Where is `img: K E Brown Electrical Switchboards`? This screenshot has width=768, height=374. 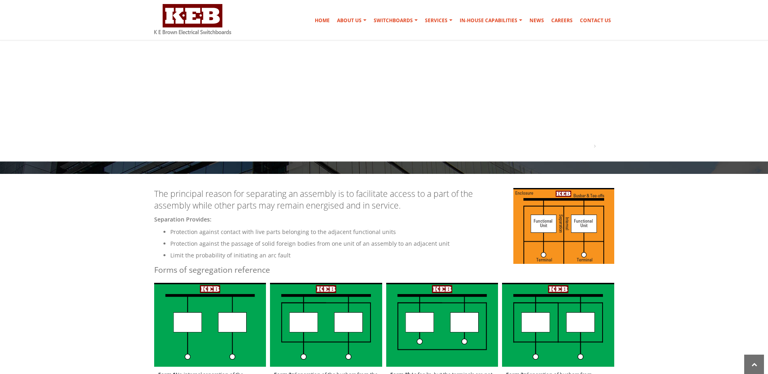 img: K E Brown Electrical Switchboards is located at coordinates (193, 19).